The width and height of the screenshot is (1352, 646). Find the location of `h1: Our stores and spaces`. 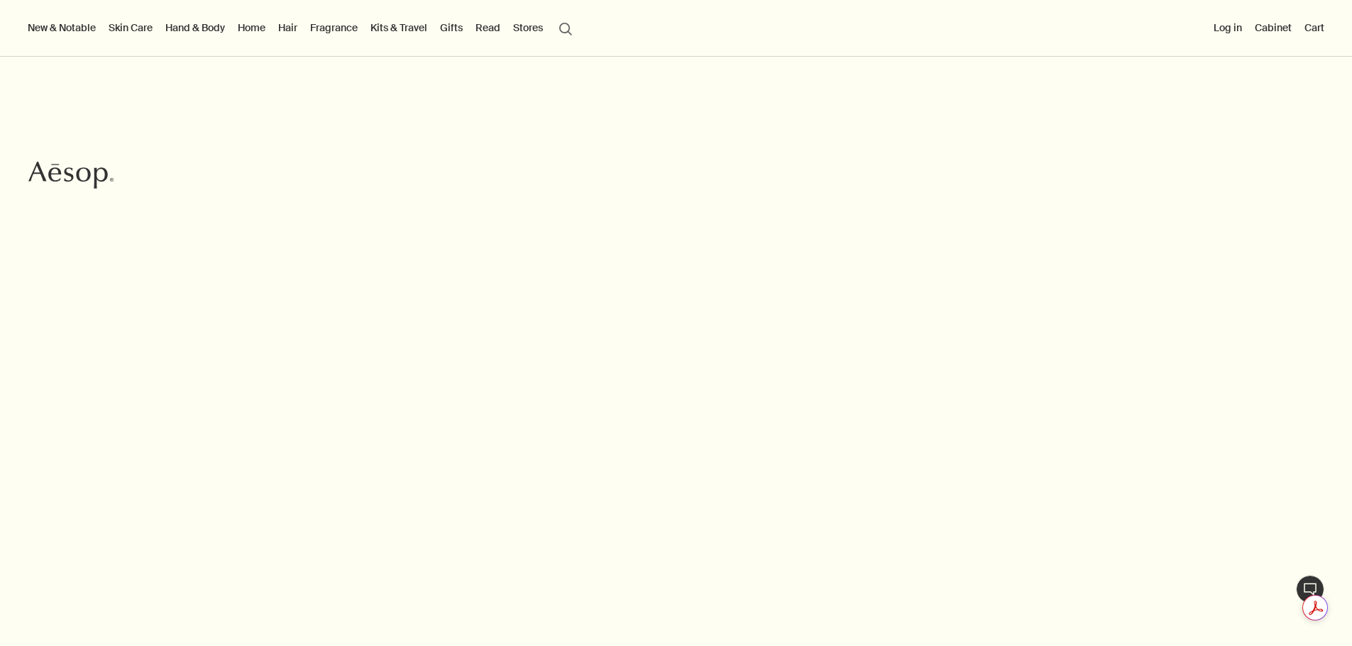

h1: Our stores and spaces is located at coordinates (676, 183).